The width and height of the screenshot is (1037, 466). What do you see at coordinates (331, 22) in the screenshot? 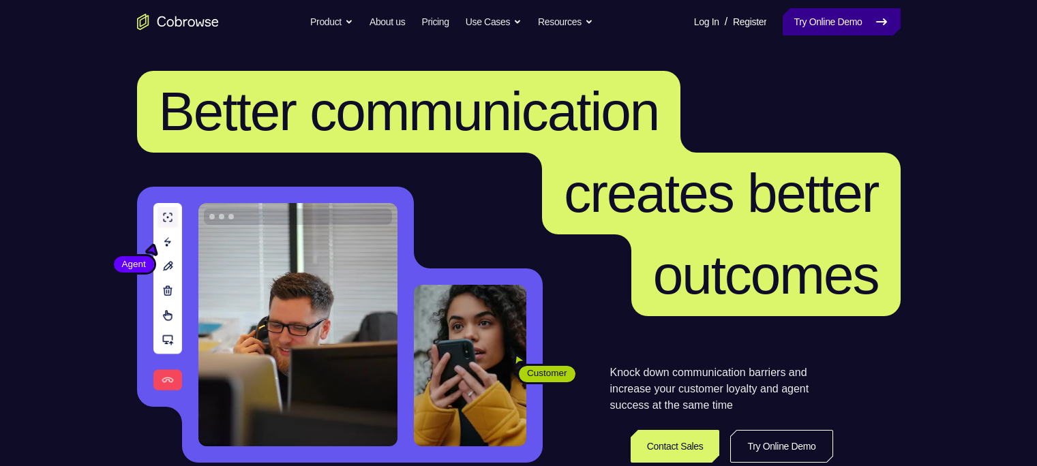
I see `button: Product` at bounding box center [331, 22].